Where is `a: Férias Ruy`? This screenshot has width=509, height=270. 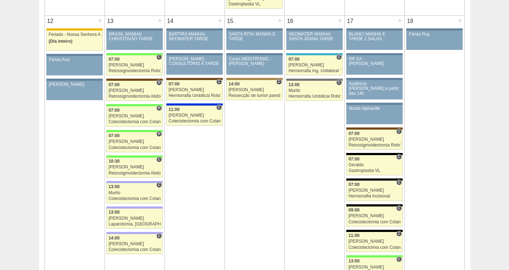 a: Férias Ruy is located at coordinates (434, 40).